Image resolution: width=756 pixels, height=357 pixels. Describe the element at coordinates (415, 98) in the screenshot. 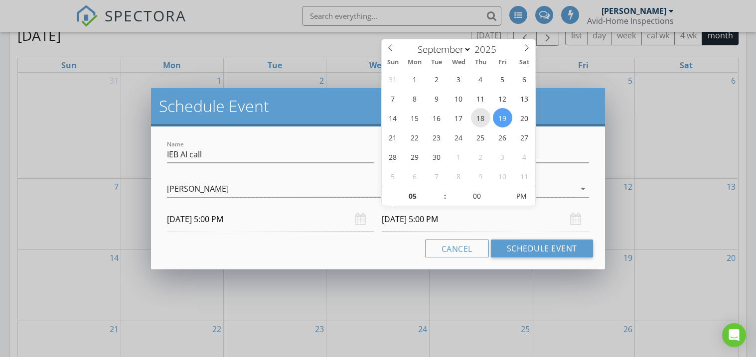

I see `span: September 8, 2025` at that location.